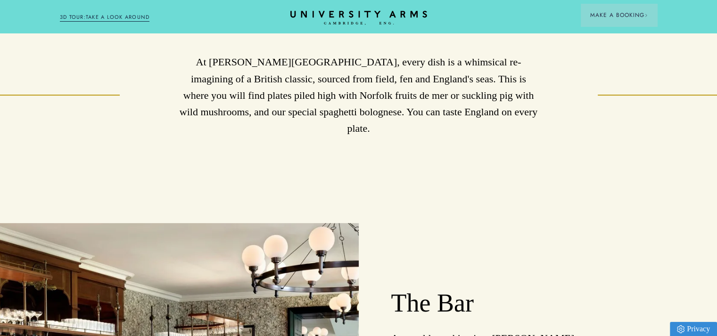  What do you see at coordinates (524, 304) in the screenshot?
I see `h2: The Bar` at bounding box center [524, 304].